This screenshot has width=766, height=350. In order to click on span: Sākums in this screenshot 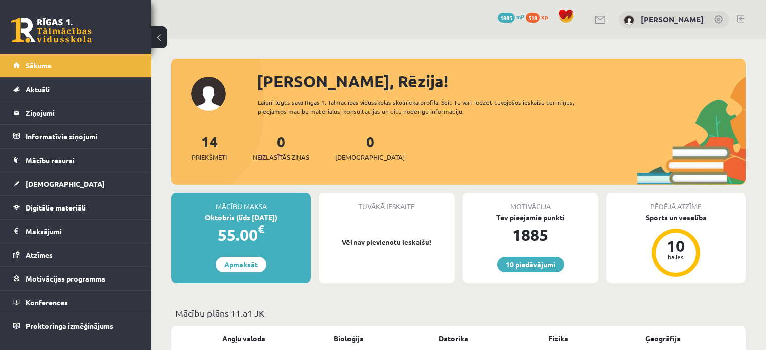, I will do `click(38, 65)`.